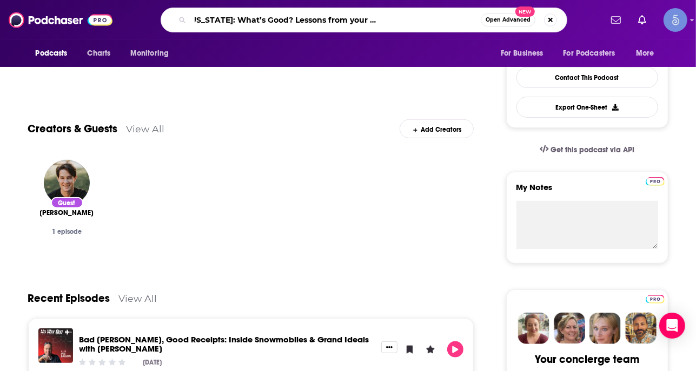 The image size is (696, 371). I want to click on img: Podchaser - Follow, Share and Rate Podcasts, so click(61, 20).